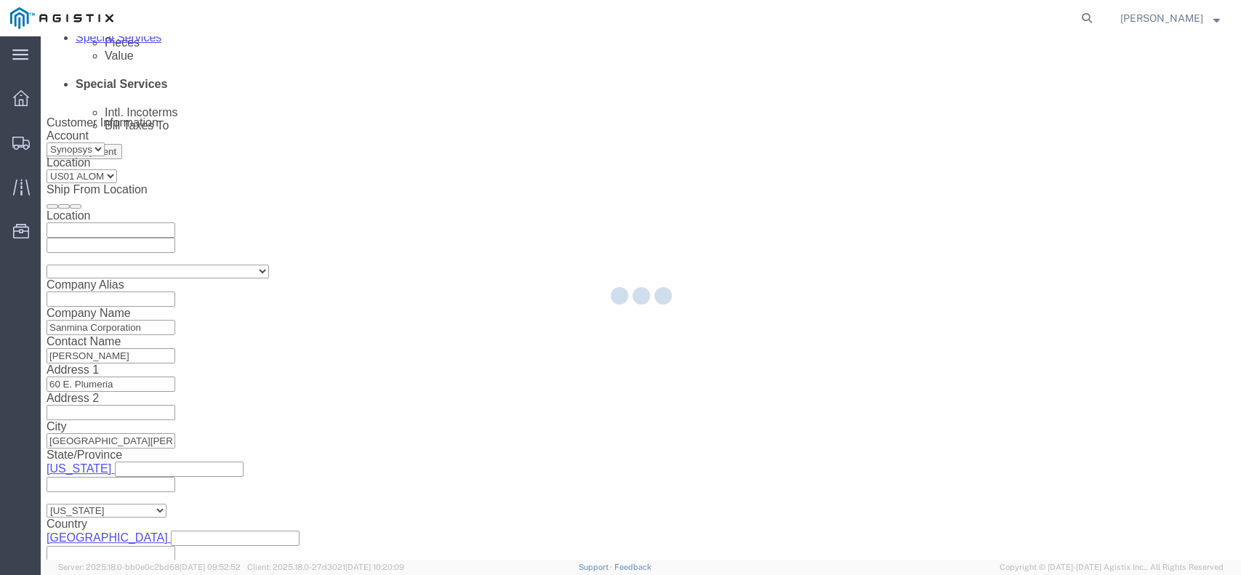  I want to click on img: logo, so click(62, 18).